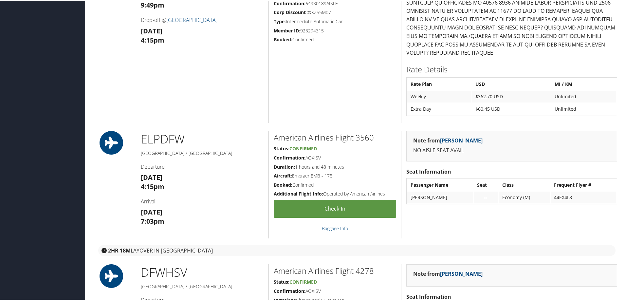 The image size is (626, 300). Describe the element at coordinates (298, 193) in the screenshot. I see `strong: Additional Flight Info:` at that location.